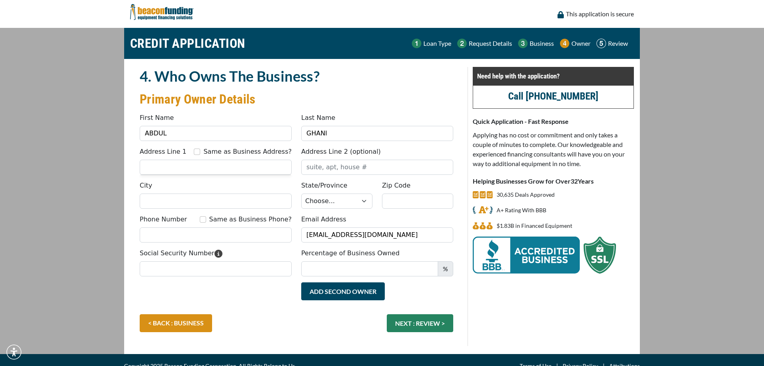 This screenshot has height=366, width=764. What do you see at coordinates (600, 14) in the screenshot?
I see `p: This application is secure` at bounding box center [600, 14].